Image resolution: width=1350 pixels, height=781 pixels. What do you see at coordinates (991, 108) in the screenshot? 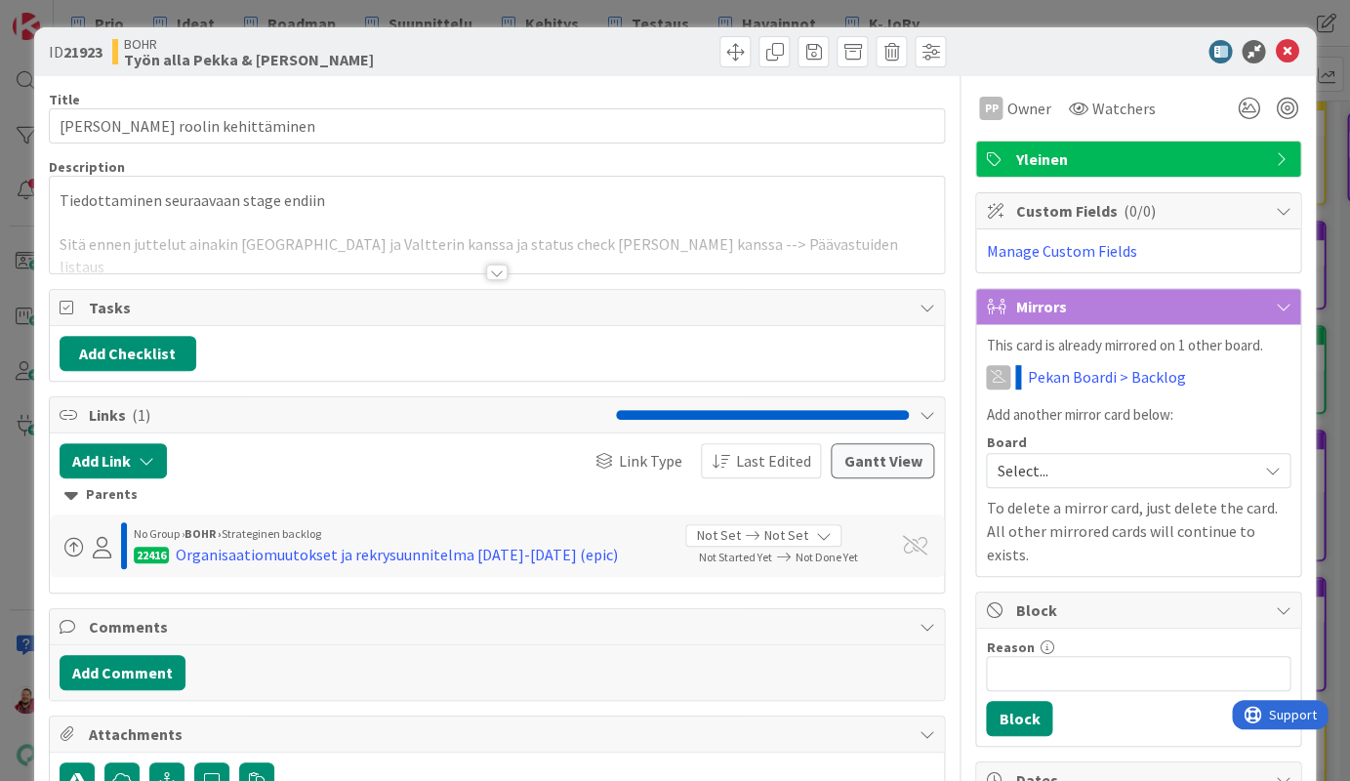
I see `div: PP` at bounding box center [991, 108].